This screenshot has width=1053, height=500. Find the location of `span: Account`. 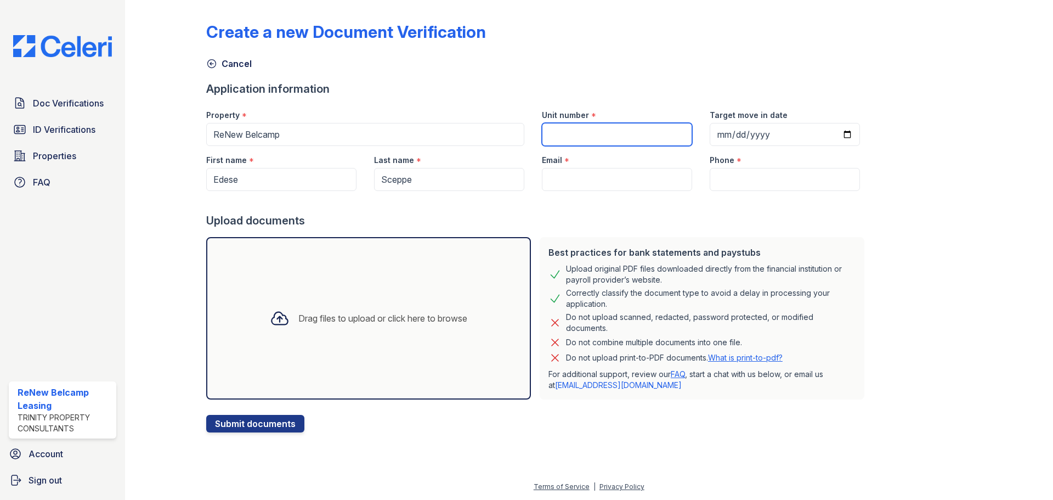

span: Account is located at coordinates (46, 454).